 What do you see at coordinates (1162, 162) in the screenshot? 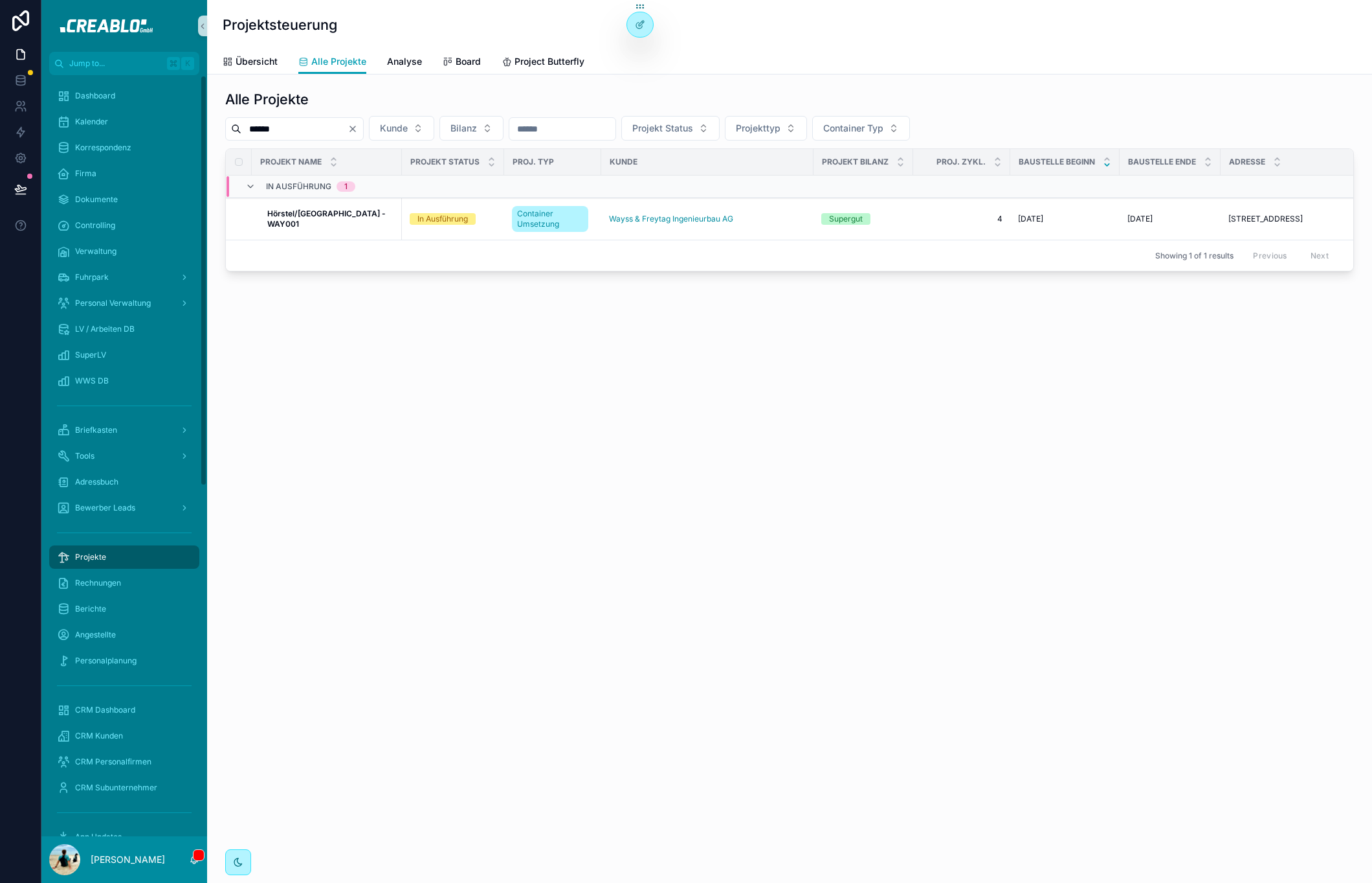
I see `span: Baustelle Ende` at bounding box center [1162, 162].